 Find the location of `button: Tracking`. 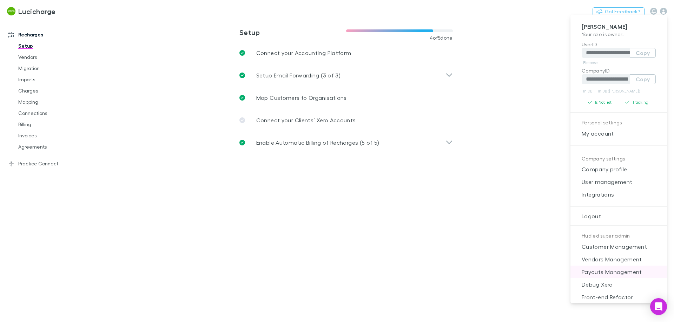

button: Tracking is located at coordinates (637, 102).